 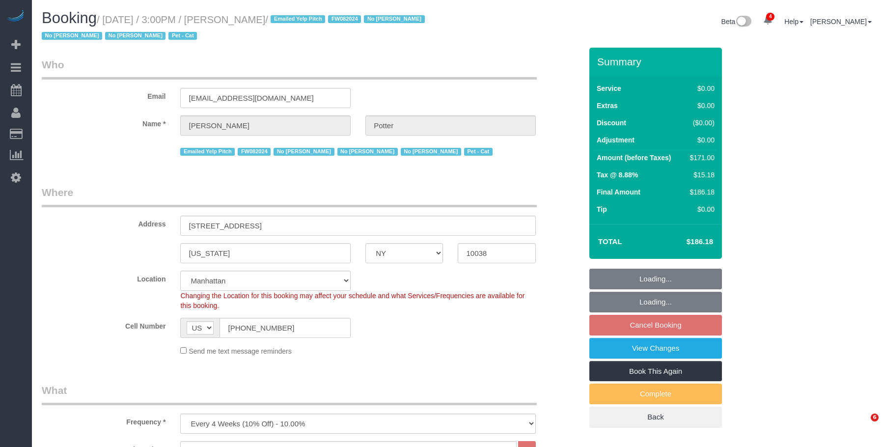 What do you see at coordinates (16, 17) in the screenshot?
I see `img: Automaid Logo` at bounding box center [16, 17].